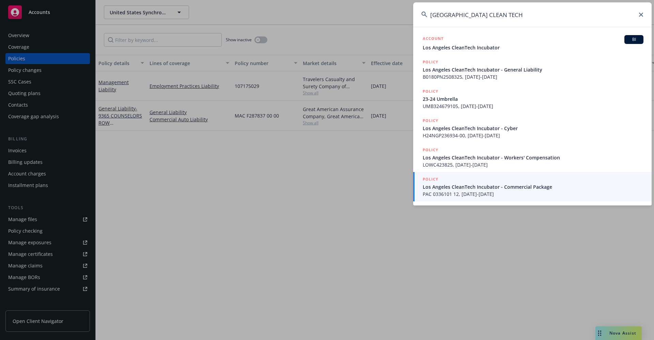 This screenshot has height=340, width=654. I want to click on h5: ACCOUNT, so click(433, 39).